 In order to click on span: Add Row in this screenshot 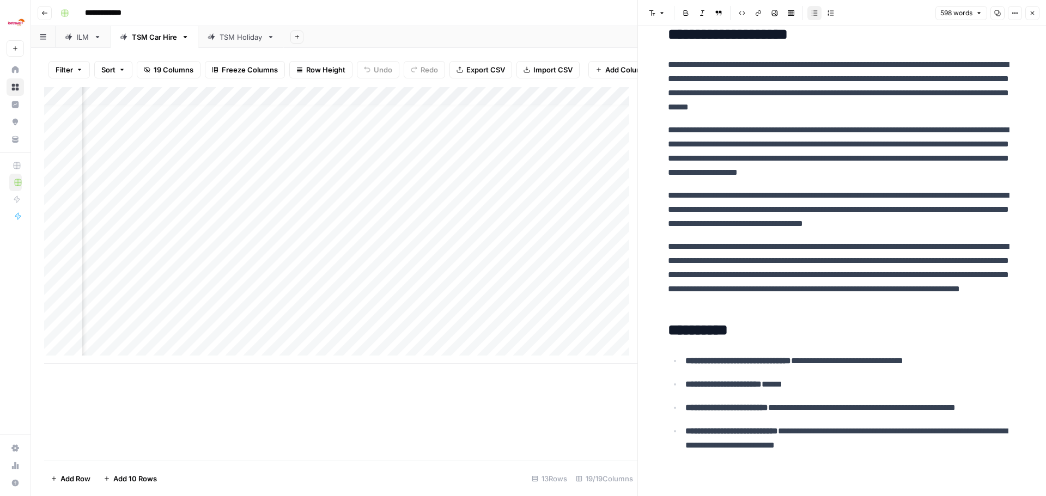, I will do `click(75, 479)`.